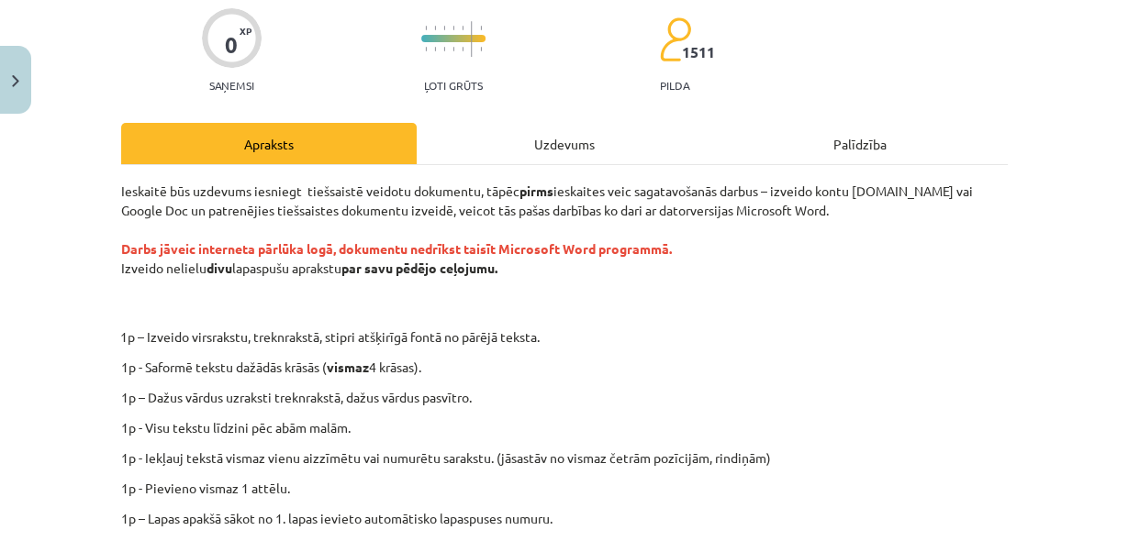  I want to click on strong: pirms, so click(536, 191).